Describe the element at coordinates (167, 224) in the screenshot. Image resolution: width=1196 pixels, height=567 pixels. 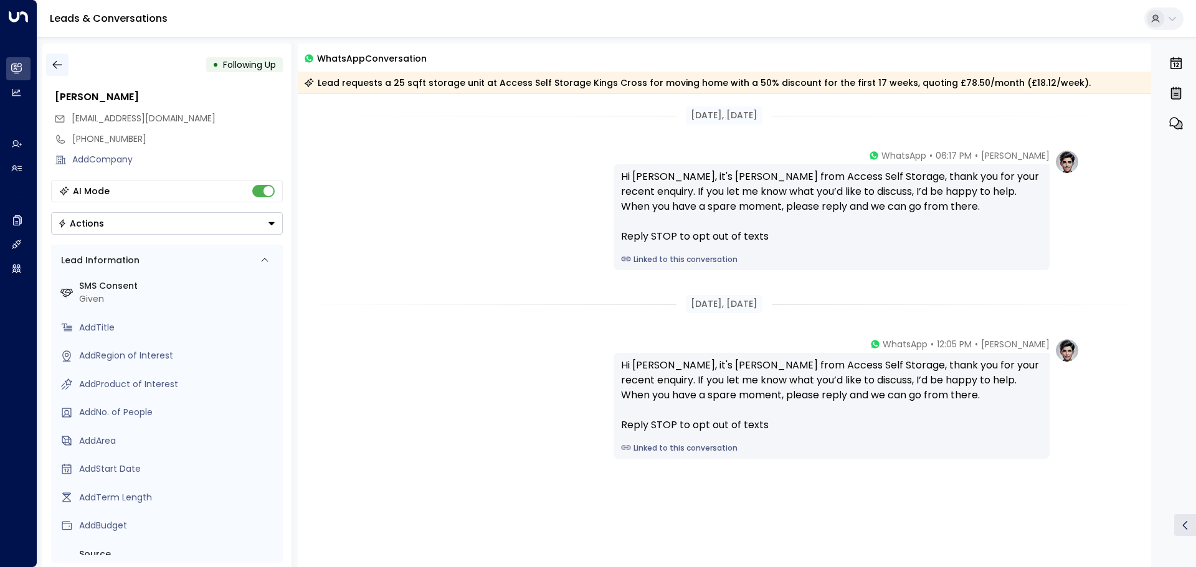
I see `div: Button group with a nested menu` at that location.